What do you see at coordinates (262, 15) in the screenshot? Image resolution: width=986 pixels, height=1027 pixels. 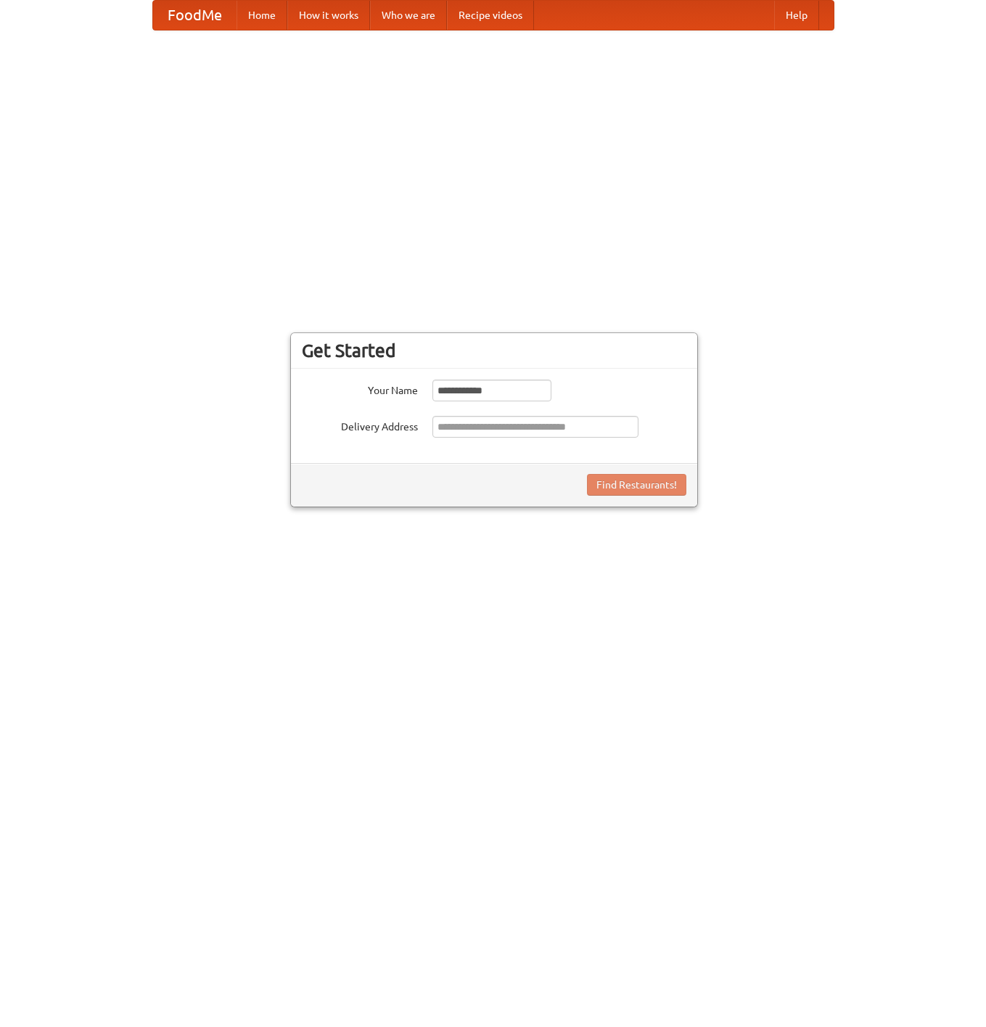 I see `a: Home` at bounding box center [262, 15].